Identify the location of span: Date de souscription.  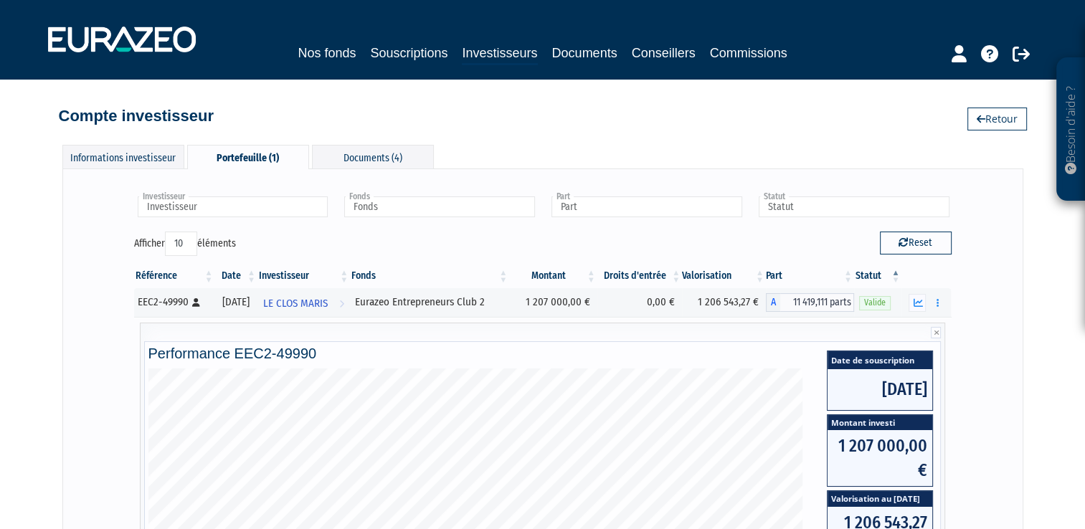
(880, 360).